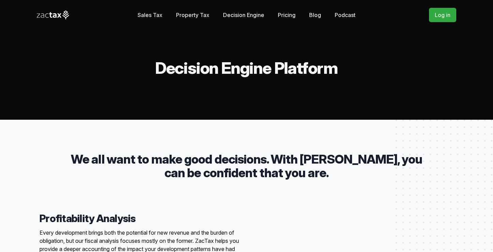 The height and width of the screenshot is (252, 493). What do you see at coordinates (193, 15) in the screenshot?
I see `a: Property Tax` at bounding box center [193, 15].